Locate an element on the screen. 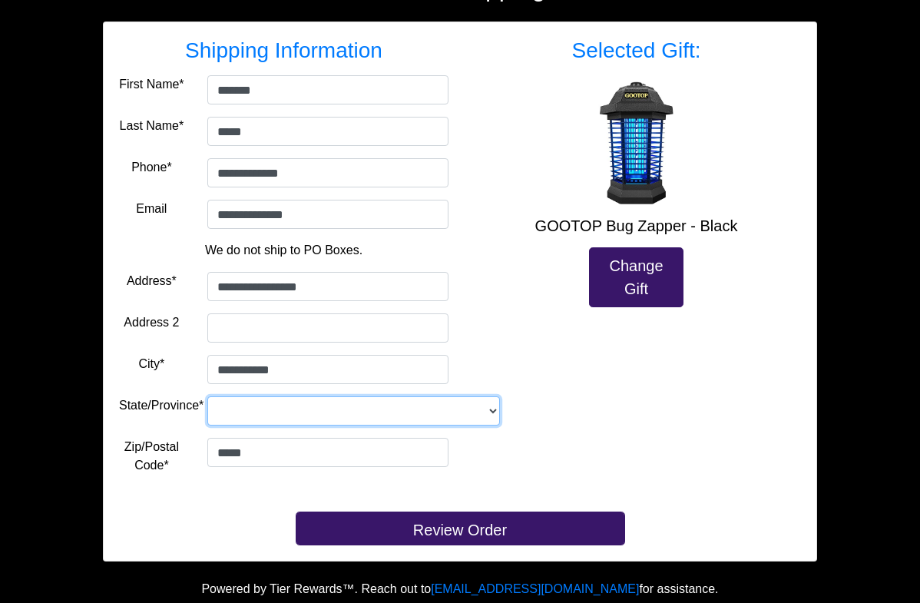 Image resolution: width=920 pixels, height=603 pixels. label: Address* is located at coordinates (151, 281).